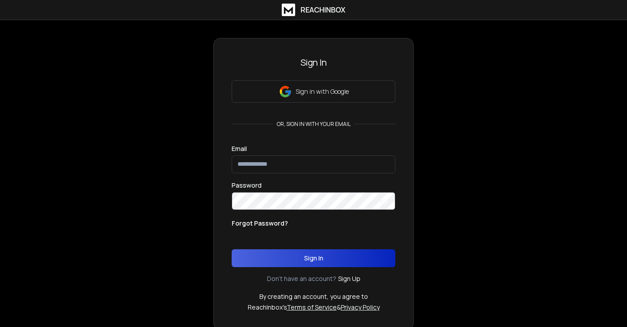 This screenshot has height=327, width=627. What do you see at coordinates (246, 186) in the screenshot?
I see `label: Password` at bounding box center [246, 186].